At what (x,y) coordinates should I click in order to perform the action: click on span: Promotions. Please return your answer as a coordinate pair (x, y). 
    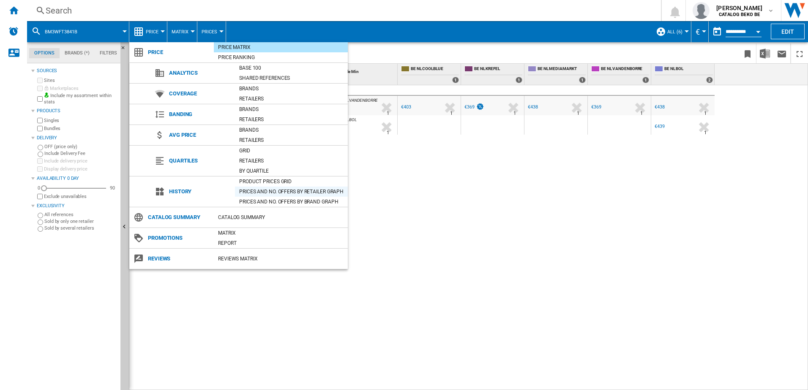
    Looking at the image, I should click on (179, 238).